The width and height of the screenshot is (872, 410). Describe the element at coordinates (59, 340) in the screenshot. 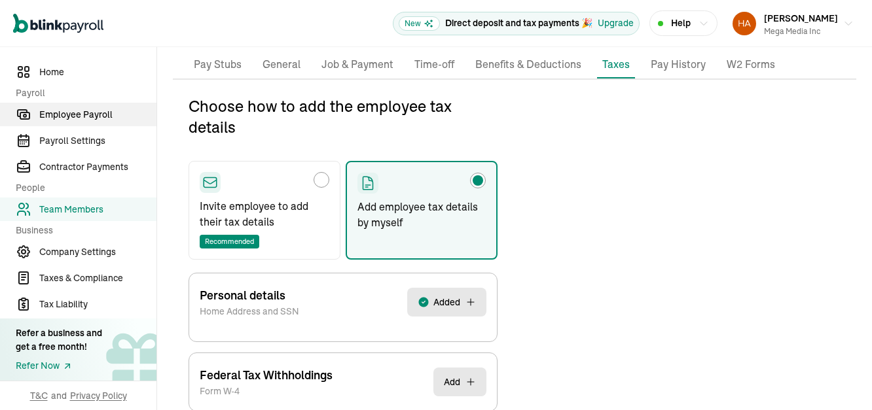

I see `div: Refer a business and get a free month!` at that location.